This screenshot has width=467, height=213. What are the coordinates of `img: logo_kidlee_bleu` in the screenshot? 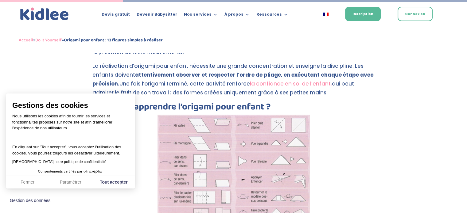 It's located at (45, 14).